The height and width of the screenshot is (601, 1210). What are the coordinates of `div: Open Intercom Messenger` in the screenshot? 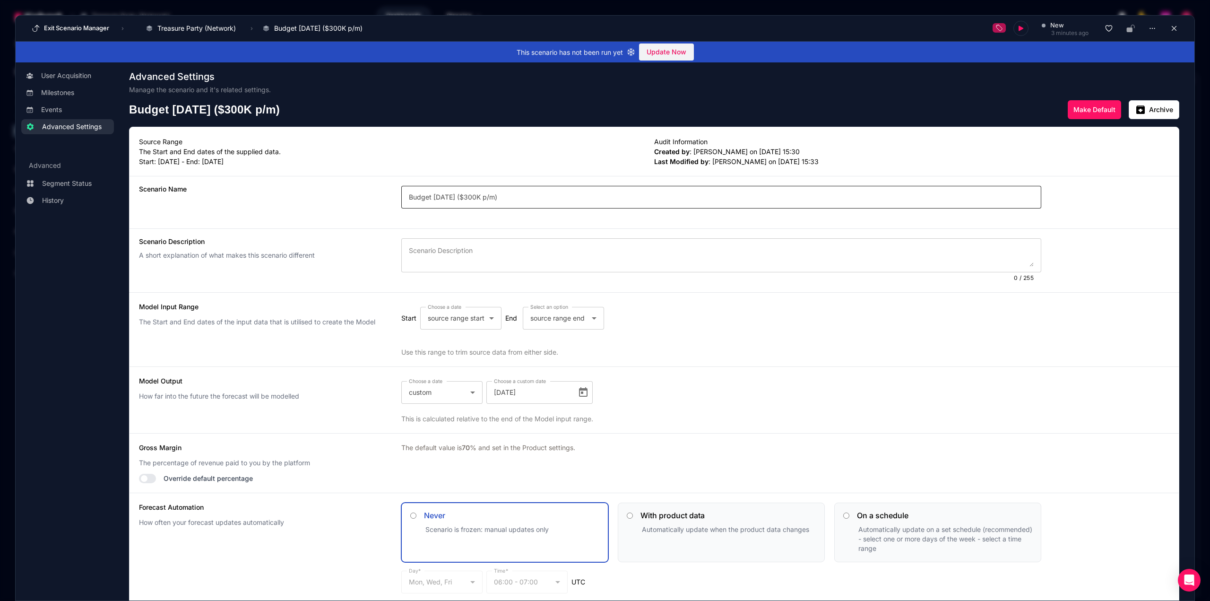 It's located at (1189, 580).